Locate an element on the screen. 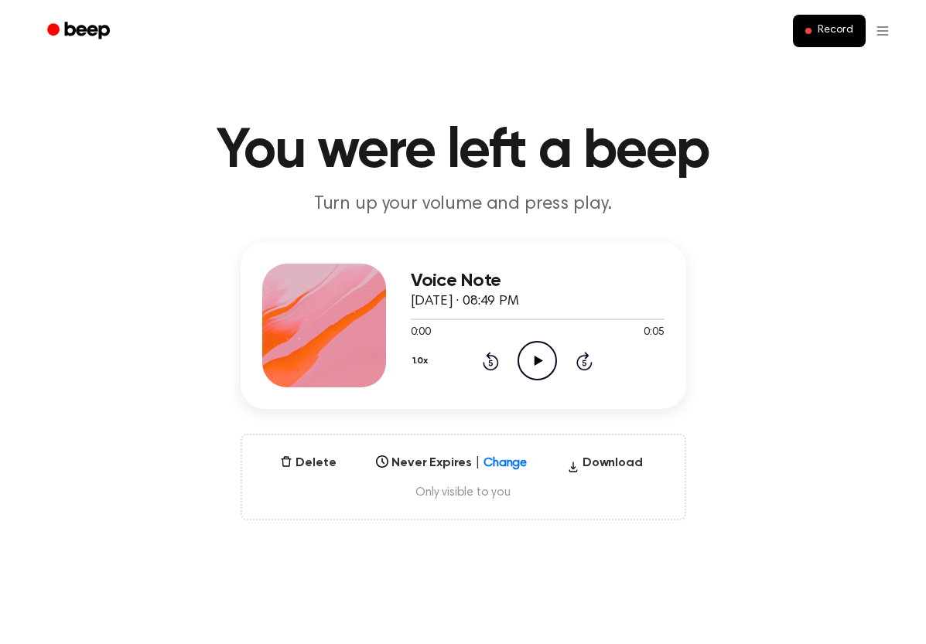 This screenshot has width=926, height=644. span: Only visible to you is located at coordinates (463, 493).